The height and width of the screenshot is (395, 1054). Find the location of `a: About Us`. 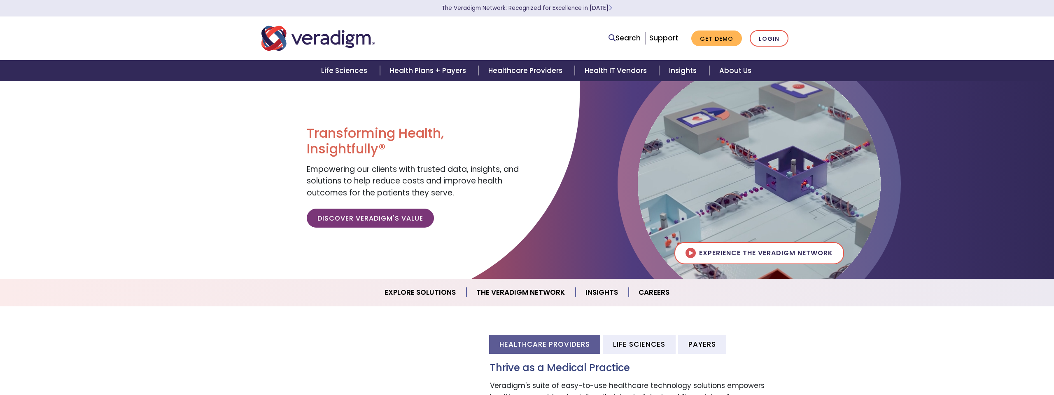

a: About Us is located at coordinates (736, 70).